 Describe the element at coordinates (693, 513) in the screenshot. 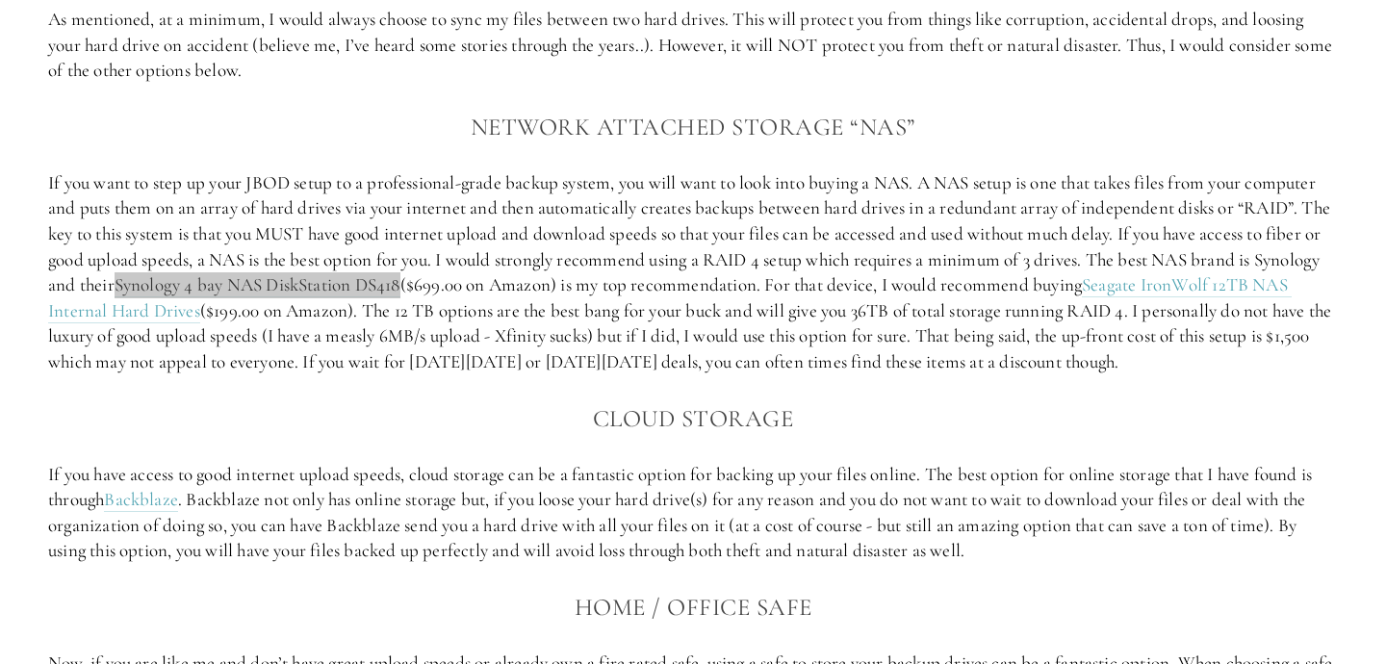

I see `p: If you have access to good internet upload speeds, cloud storage can be a fantastic option for ba...` at that location.